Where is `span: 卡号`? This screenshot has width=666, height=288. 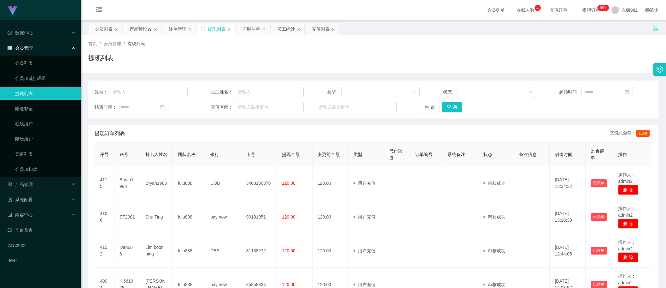
span: 卡号 is located at coordinates (251, 154).